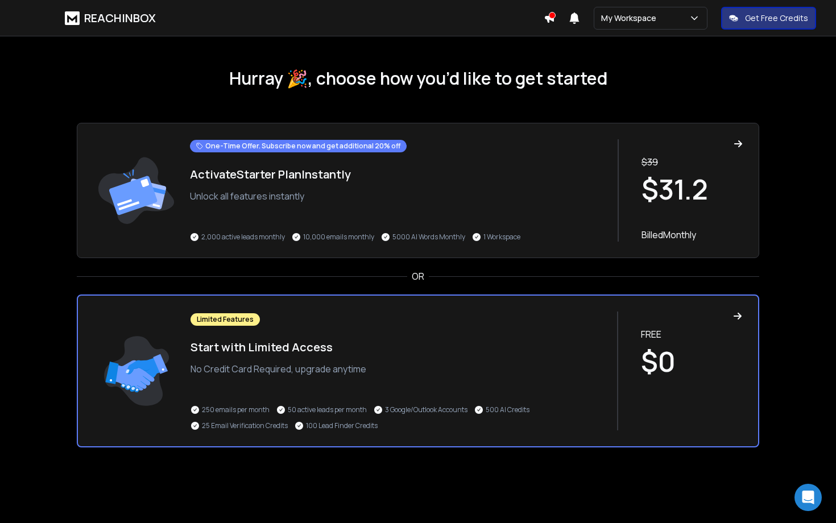 The width and height of the screenshot is (836, 523). I want to click on p: No Credit Card Required, upgrade anytime, so click(398, 369).